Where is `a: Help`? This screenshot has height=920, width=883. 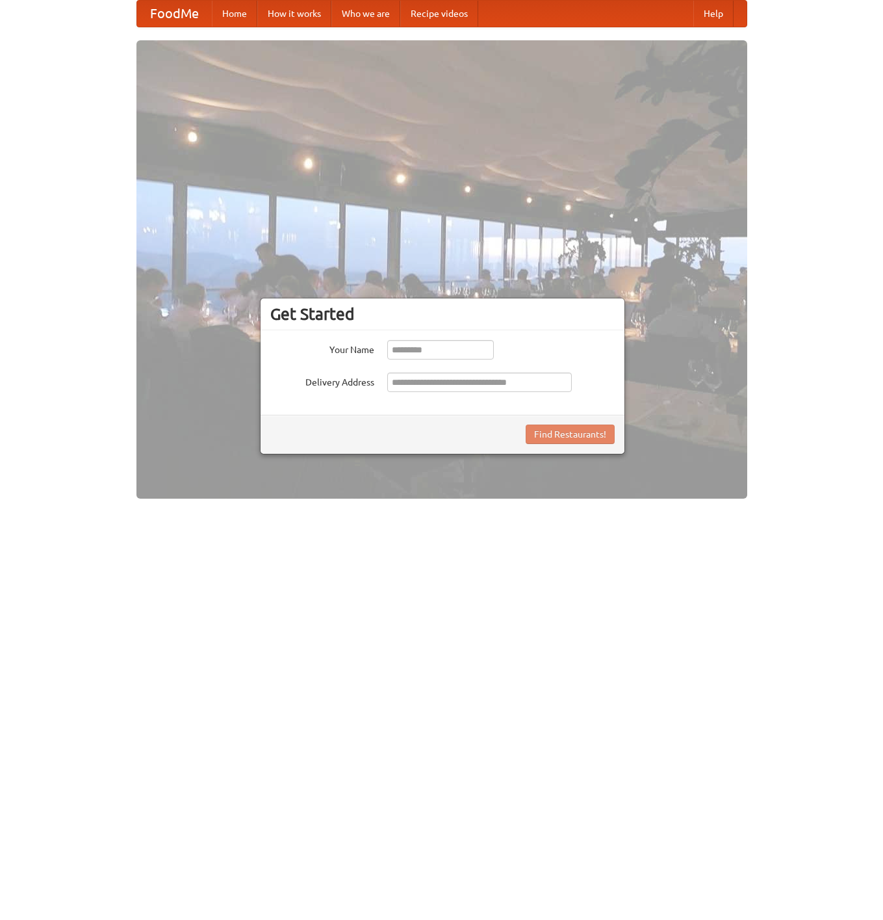 a: Help is located at coordinates (714, 14).